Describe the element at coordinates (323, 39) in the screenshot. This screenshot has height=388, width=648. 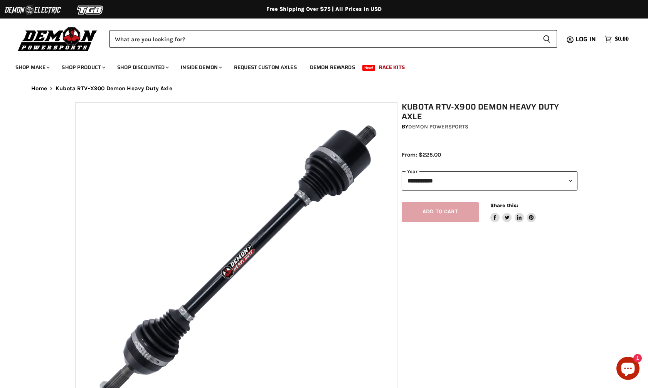
I see `input: Search` at that location.